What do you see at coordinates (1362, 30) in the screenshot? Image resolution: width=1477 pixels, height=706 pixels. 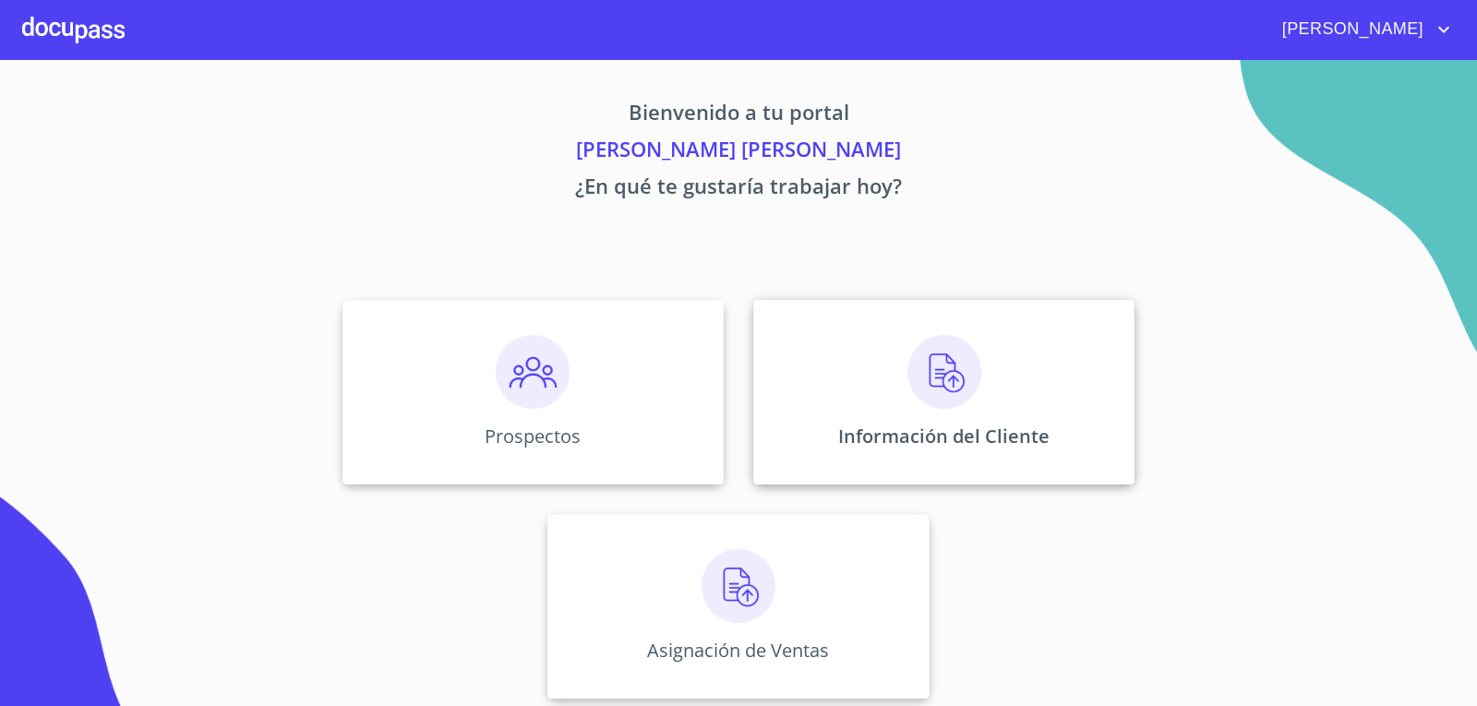 I see `button: account of current user` at bounding box center [1362, 30].